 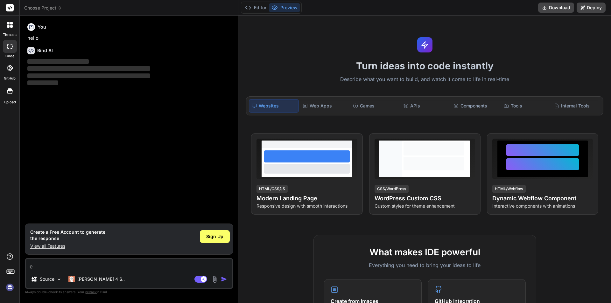 What do you see at coordinates (10, 35) in the screenshot?
I see `label: threads` at bounding box center [10, 35].